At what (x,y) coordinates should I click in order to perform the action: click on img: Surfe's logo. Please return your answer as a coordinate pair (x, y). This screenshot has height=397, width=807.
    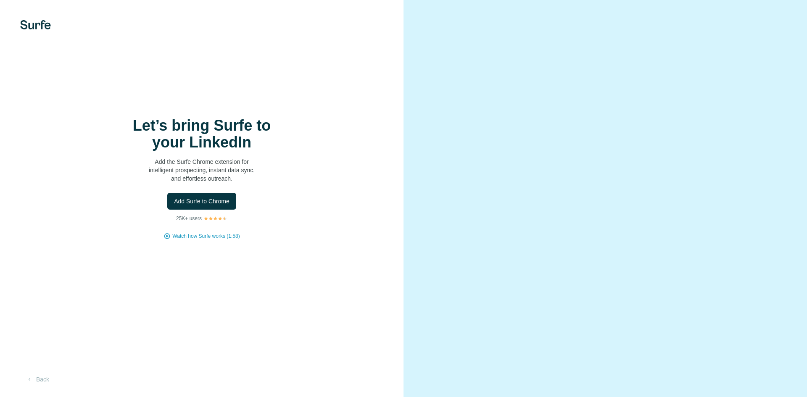
    Looking at the image, I should click on (35, 25).